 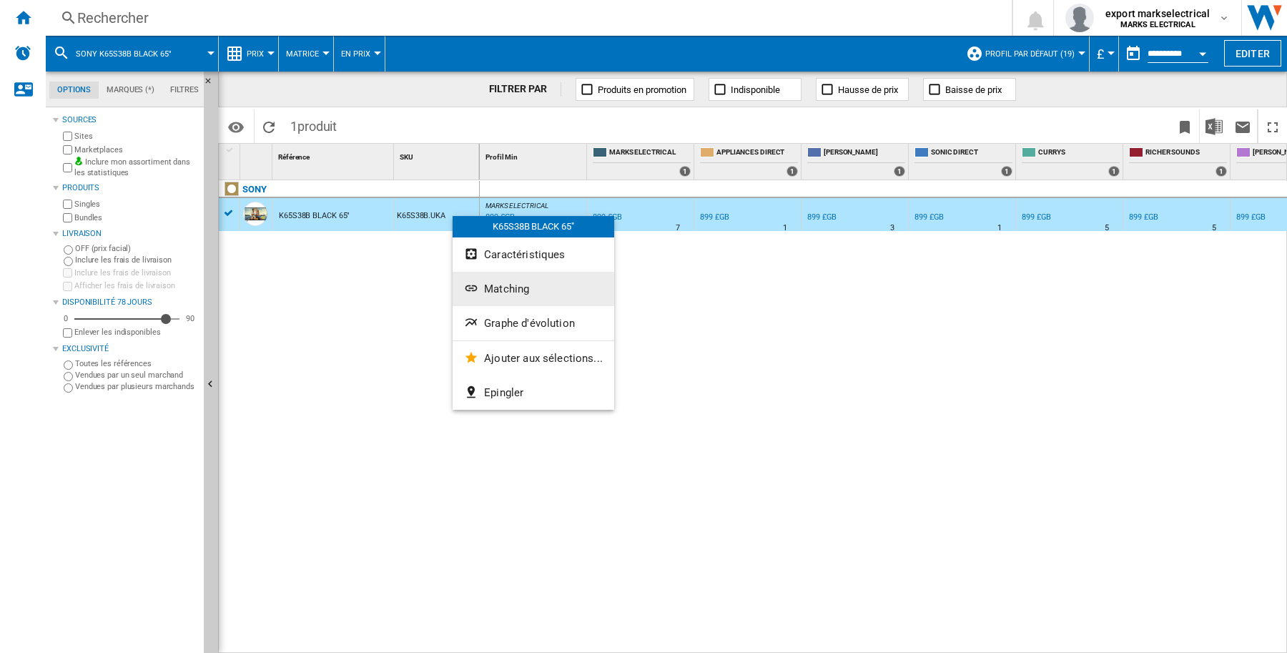 What do you see at coordinates (533, 323) in the screenshot?
I see `button: Graphe d'évolution` at bounding box center [533, 323].